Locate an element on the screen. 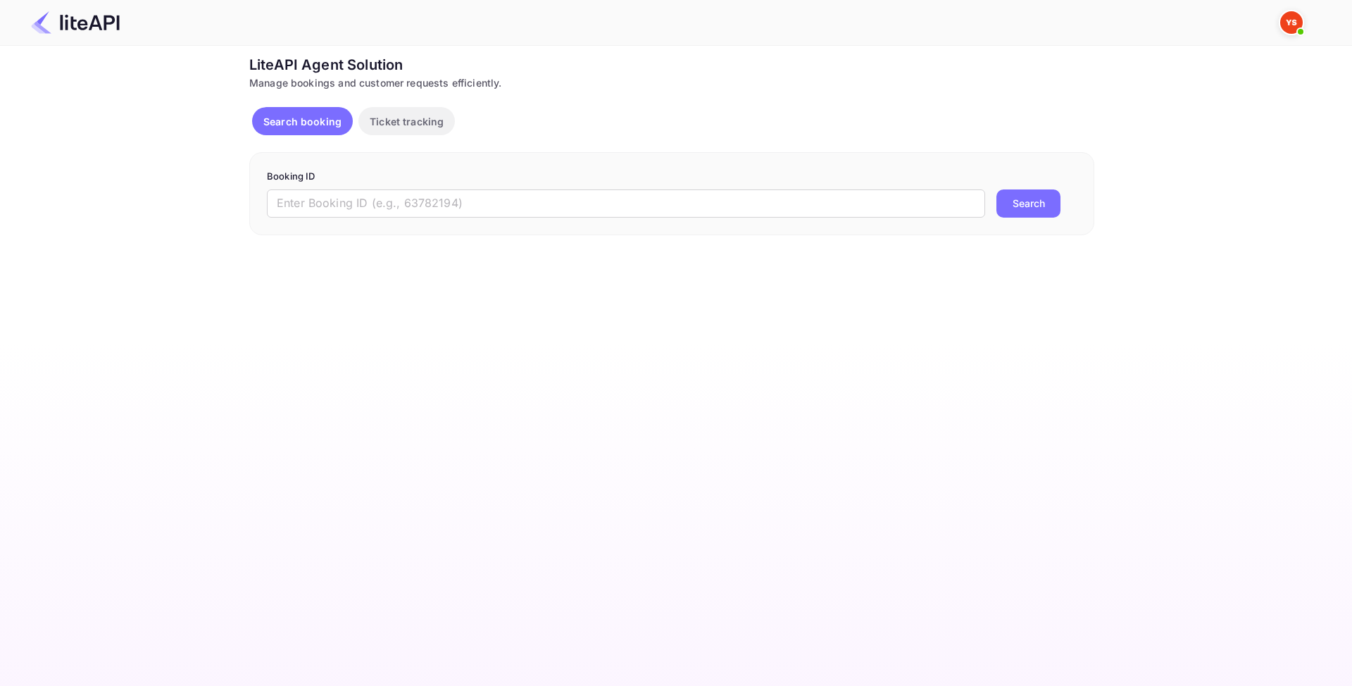  div: Manage bookings and customer requests efficiently. is located at coordinates (672, 82).